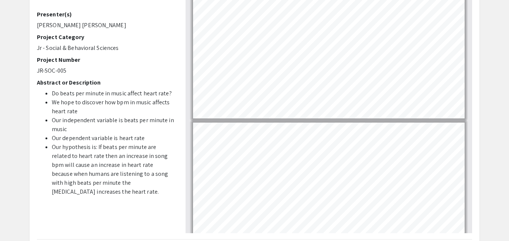 The image size is (509, 241). What do you see at coordinates (106, 37) in the screenshot?
I see `h2: Project Category` at bounding box center [106, 37].